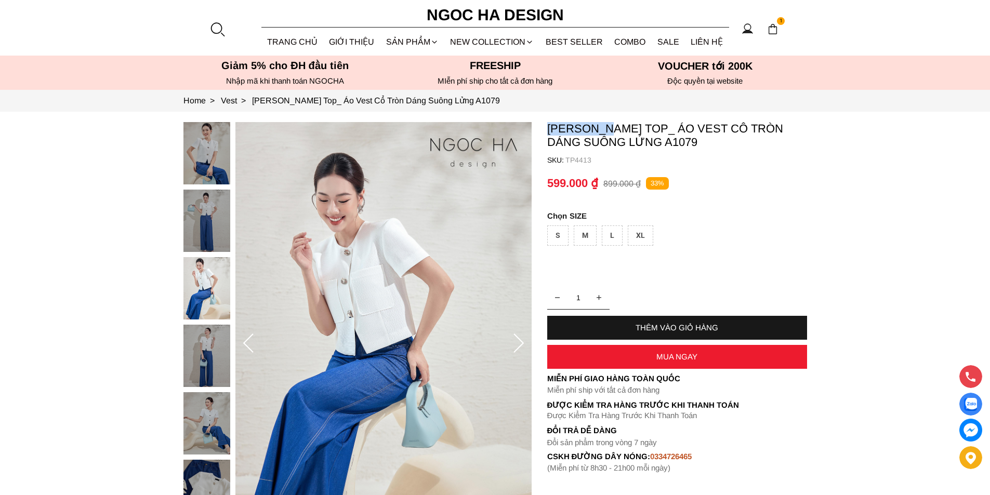 This screenshot has height=495, width=990. I want to click on img: Laura Top_ Áo Vest Cổ Tròn Dáng Suông Lửng A1079_mini_2, so click(207, 288).